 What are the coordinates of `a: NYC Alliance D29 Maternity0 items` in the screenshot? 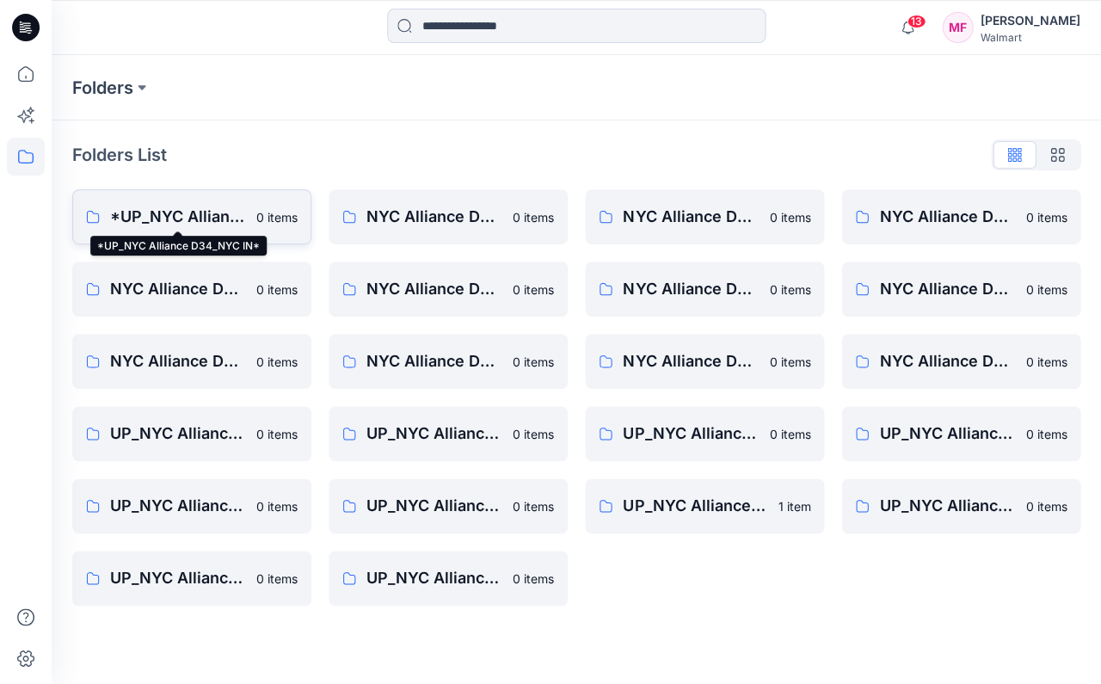 It's located at (448, 217).